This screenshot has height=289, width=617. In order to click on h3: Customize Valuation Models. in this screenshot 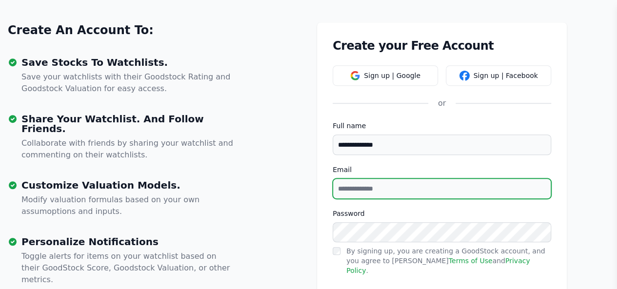, I will do `click(128, 185)`.